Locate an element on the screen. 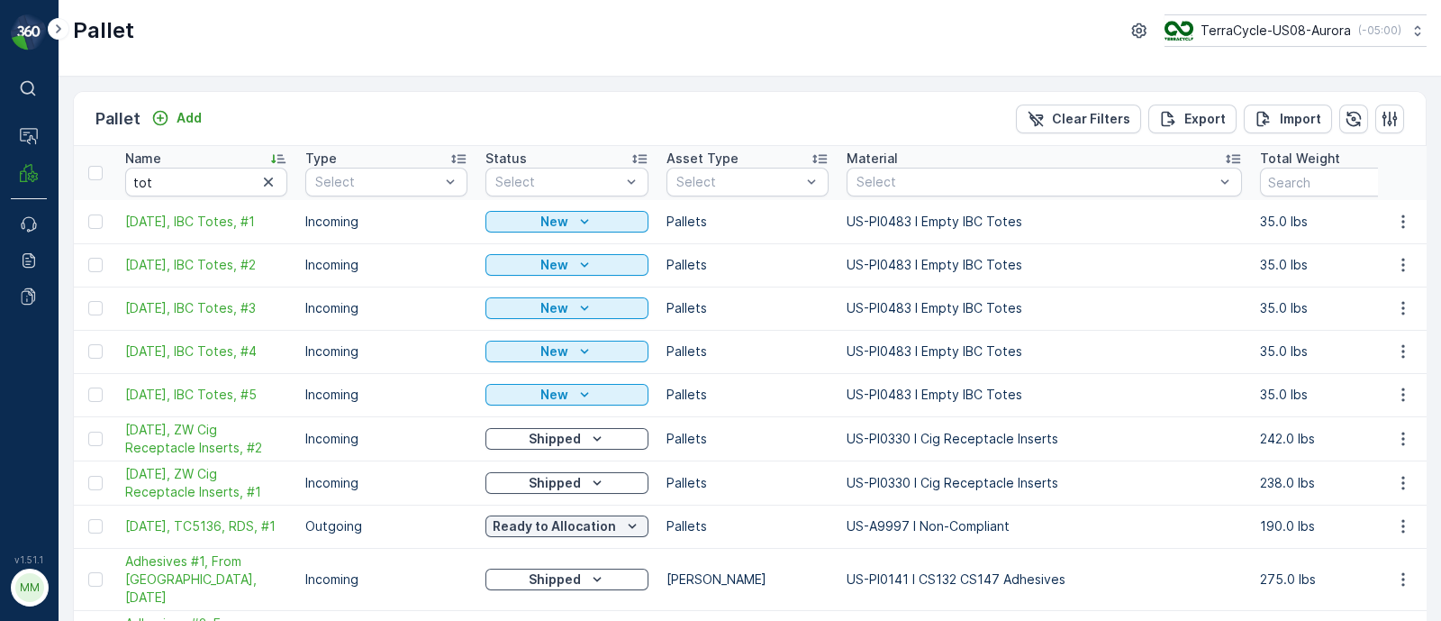 The width and height of the screenshot is (1441, 621). a: 10/02/25, IBC Totes, #5 is located at coordinates (206, 394).